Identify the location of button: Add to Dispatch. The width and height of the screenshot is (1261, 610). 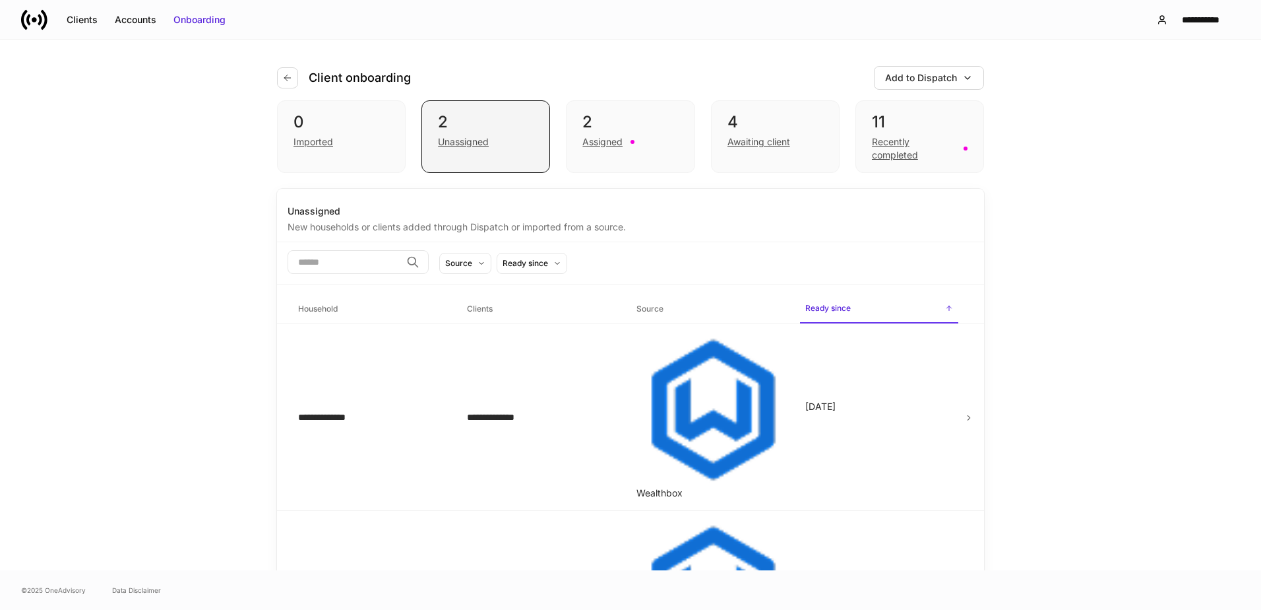
(929, 78).